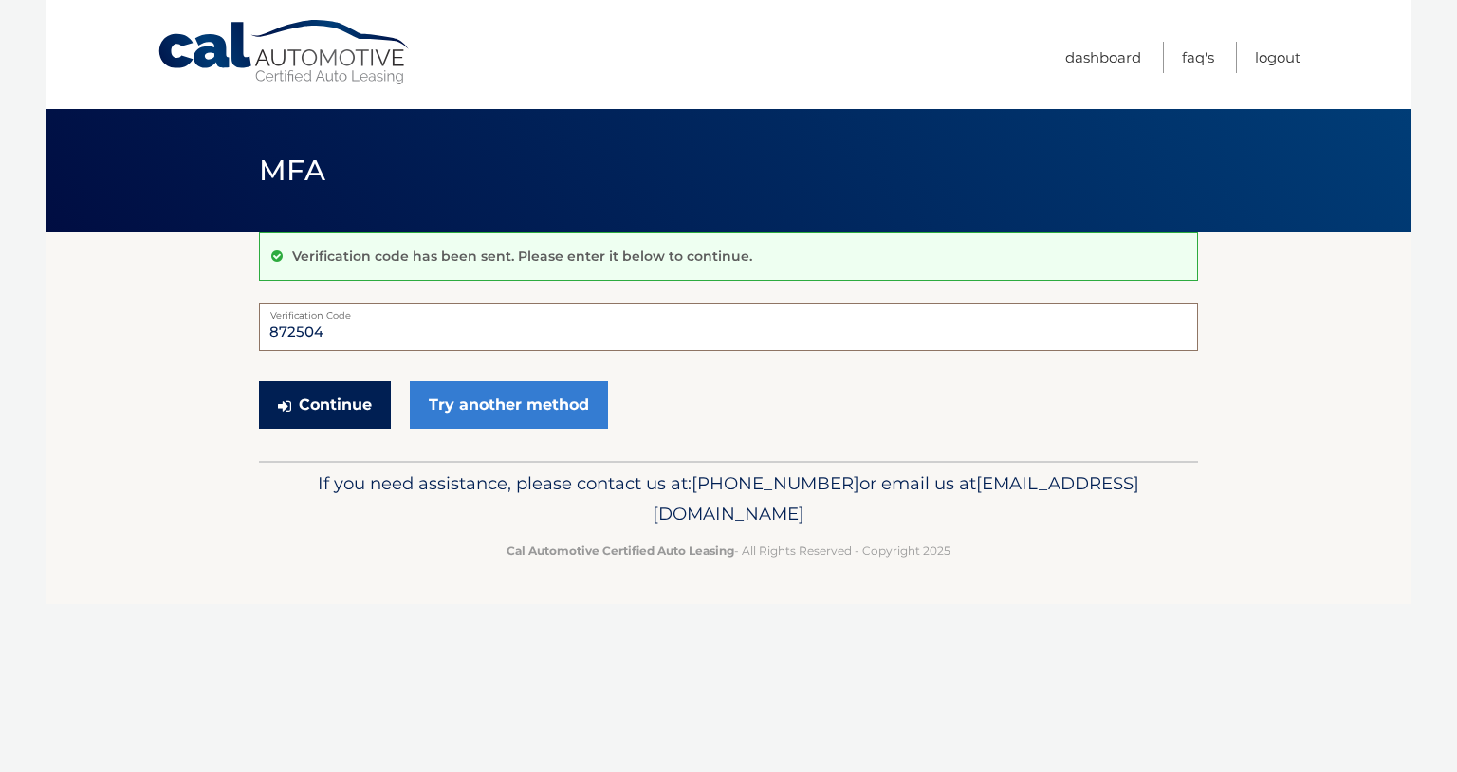 The height and width of the screenshot is (772, 1457). I want to click on p: - All Rights Reserved - Copyright 2025, so click(728, 550).